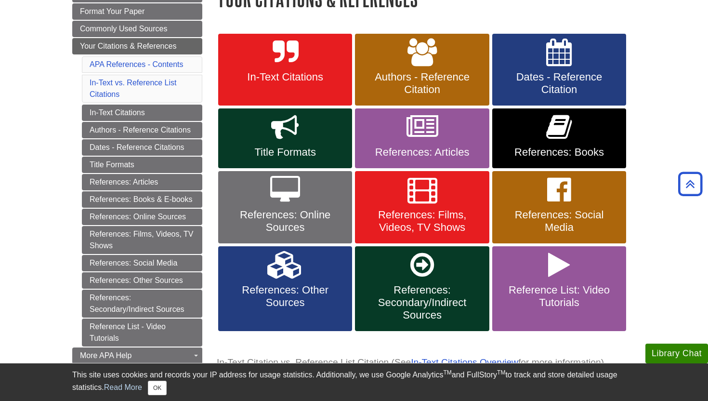 Image resolution: width=708 pixels, height=401 pixels. What do you see at coordinates (142, 130) in the screenshot?
I see `a: Authors - Reference Citations` at bounding box center [142, 130].